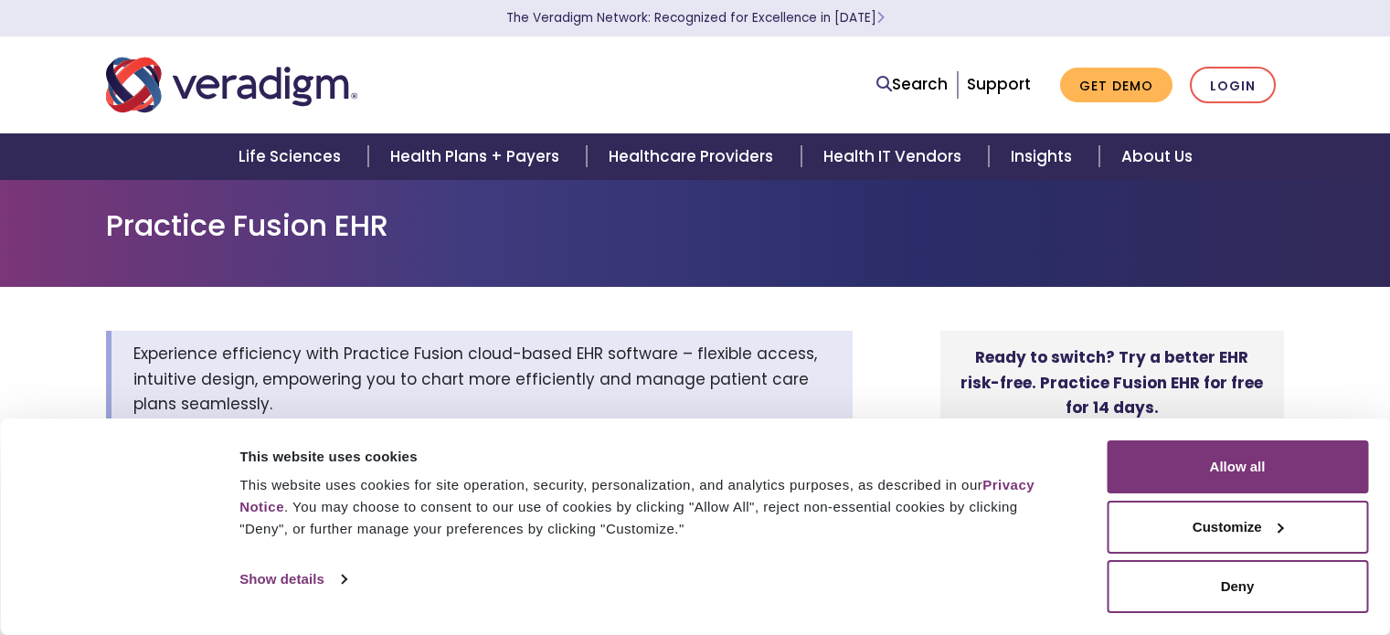 Image resolution: width=1390 pixels, height=635 pixels. Describe the element at coordinates (231, 85) in the screenshot. I see `a: Veradigm logo` at that location.